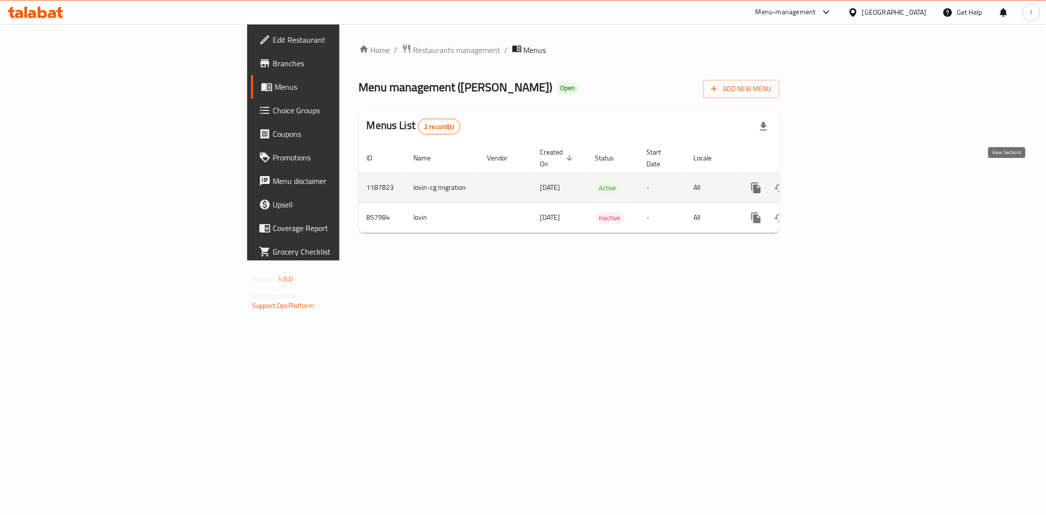 The height and width of the screenshot is (515, 1046). Describe the element at coordinates (336, 110) in the screenshot. I see `a: Choice Groups` at that location.